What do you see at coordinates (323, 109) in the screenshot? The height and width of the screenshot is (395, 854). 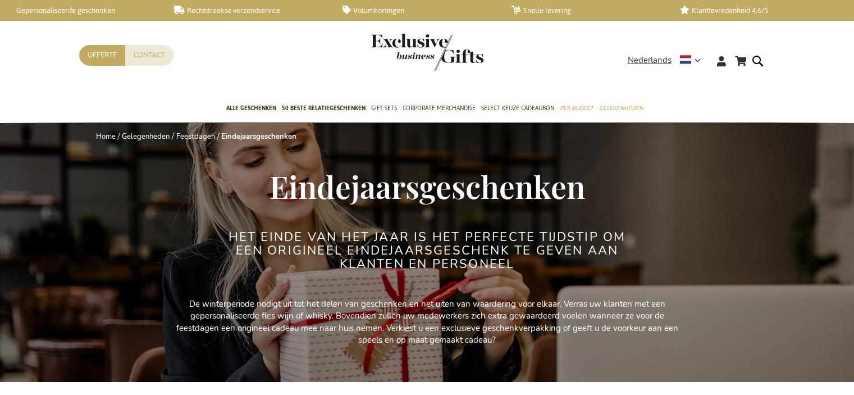 I see `a: 50 beste relatiegeschenken` at bounding box center [323, 109].